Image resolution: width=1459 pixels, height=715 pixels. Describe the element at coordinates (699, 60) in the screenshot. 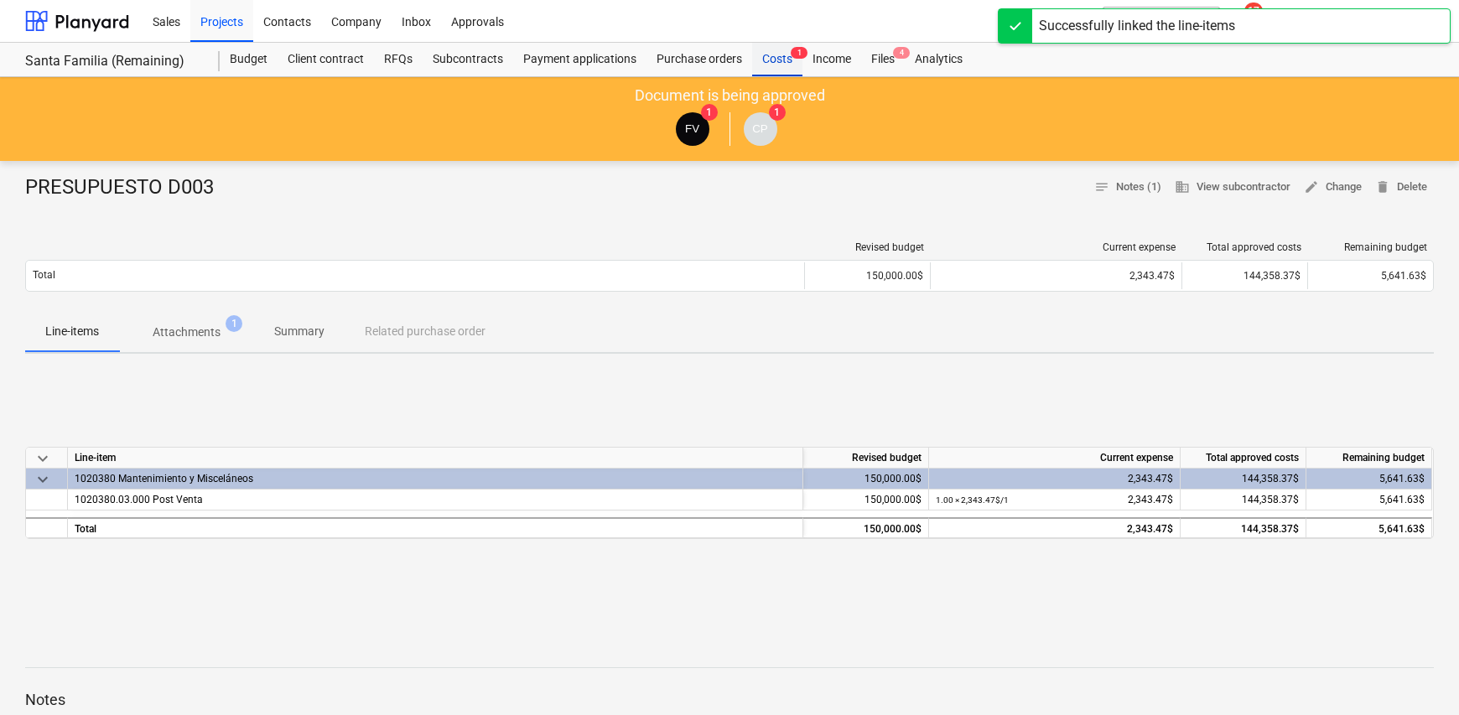

I see `div: Purchase orders` at that location.